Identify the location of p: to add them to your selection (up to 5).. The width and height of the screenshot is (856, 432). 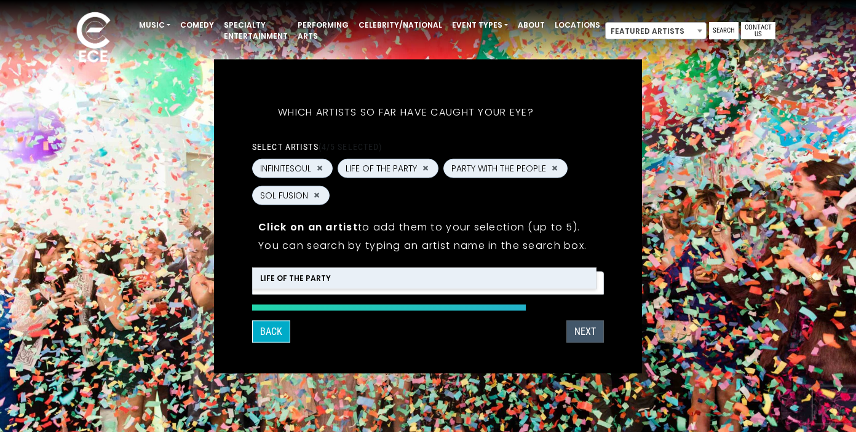
(428, 226).